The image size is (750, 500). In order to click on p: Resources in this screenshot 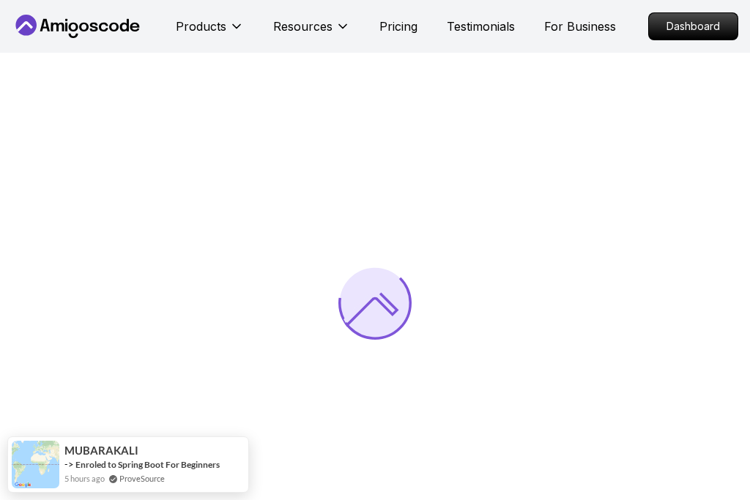, I will do `click(303, 26)`.